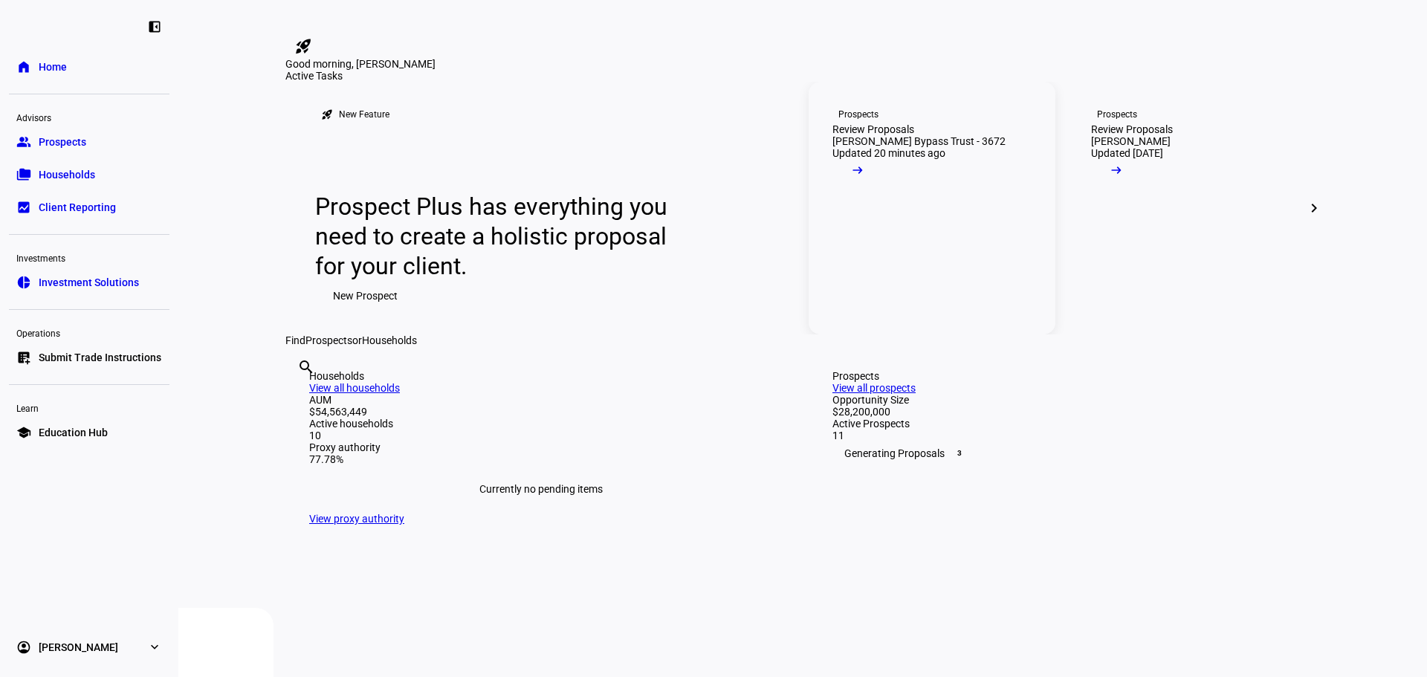 This screenshot has width=1427, height=677. Describe the element at coordinates (357, 519) in the screenshot. I see `a: View proxy authority` at that location.